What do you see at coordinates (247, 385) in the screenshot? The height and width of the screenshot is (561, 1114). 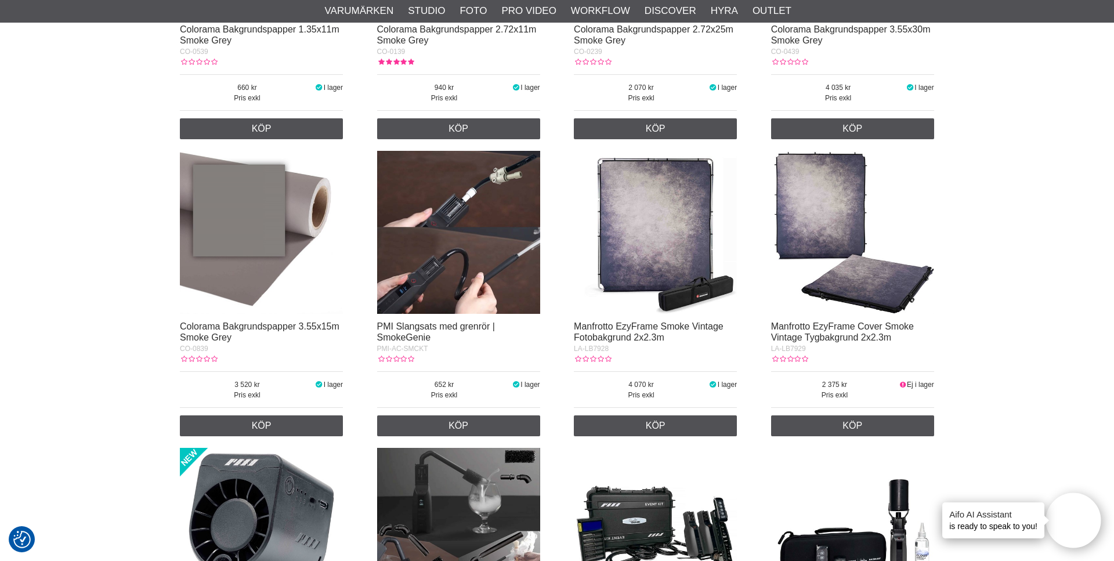 I see `span: 3 520` at bounding box center [247, 385].